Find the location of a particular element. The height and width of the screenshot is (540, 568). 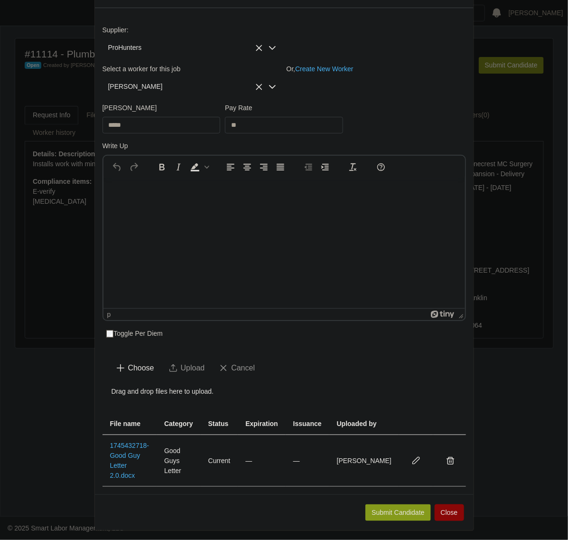

p: Drag and drop files here to upload. is located at coordinates (284, 391).